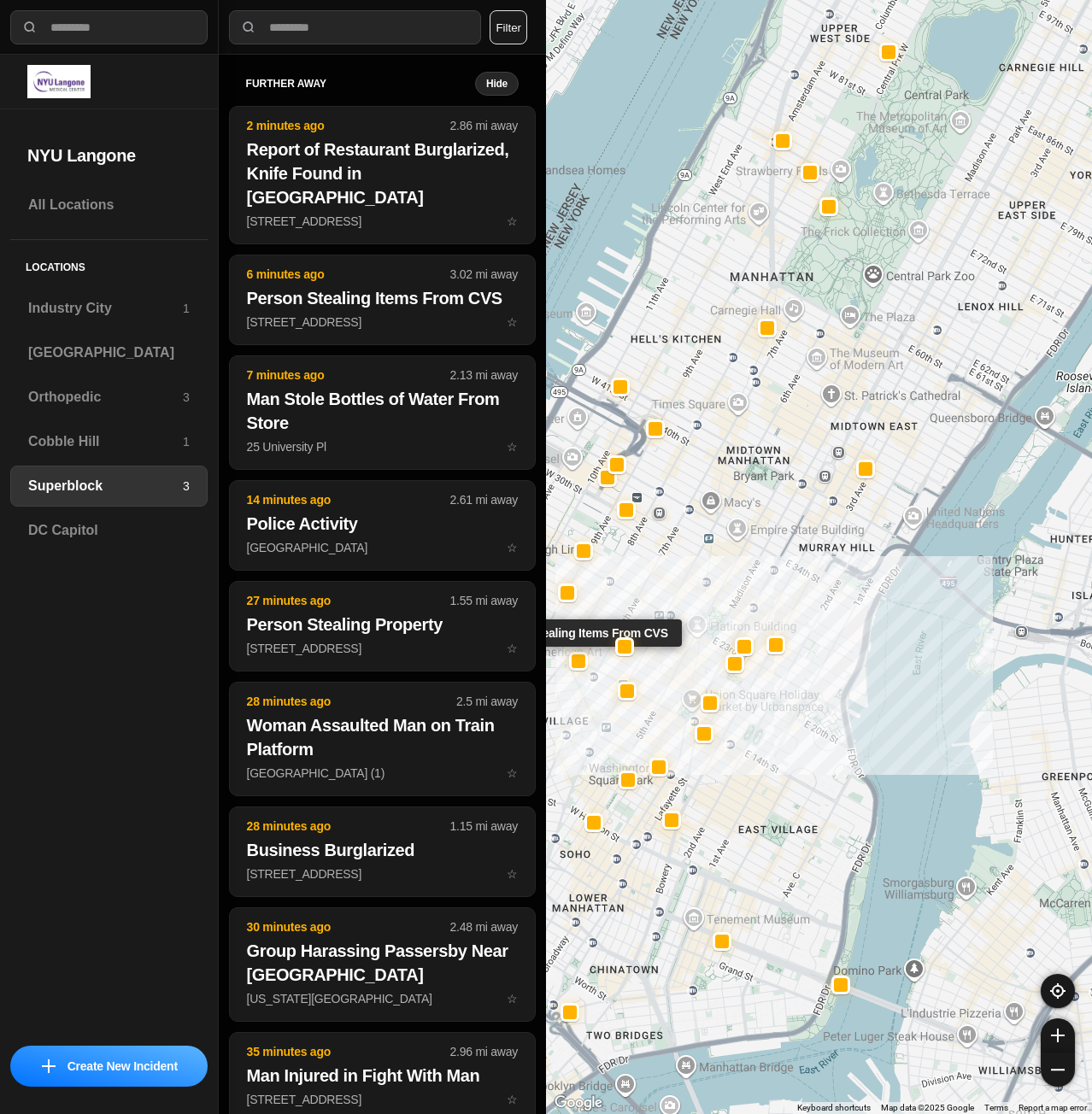  I want to click on p: 1.55 mi away, so click(484, 601).